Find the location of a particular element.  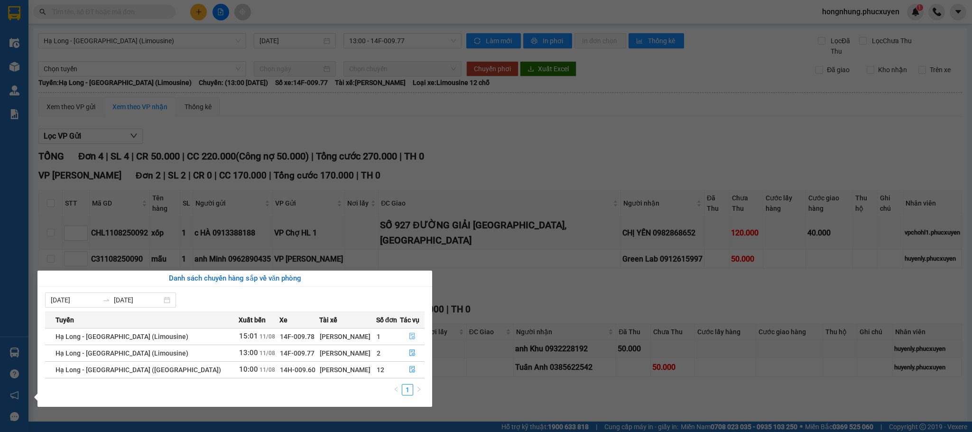

div: Danh sách chuyến hàng sắp về văn phòng is located at coordinates (235, 278).